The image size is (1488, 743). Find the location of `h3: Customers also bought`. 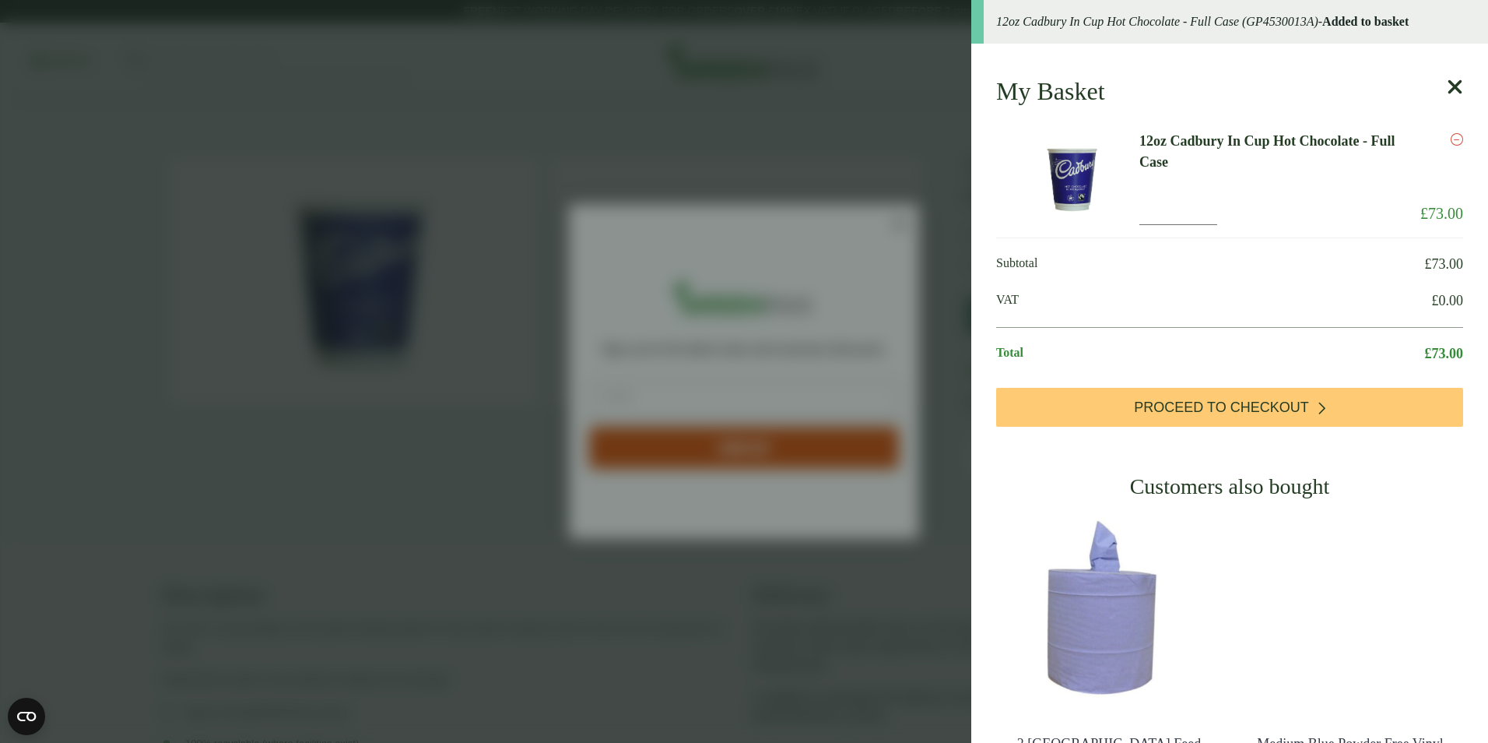

h3: Customers also bought is located at coordinates (1230, 487).